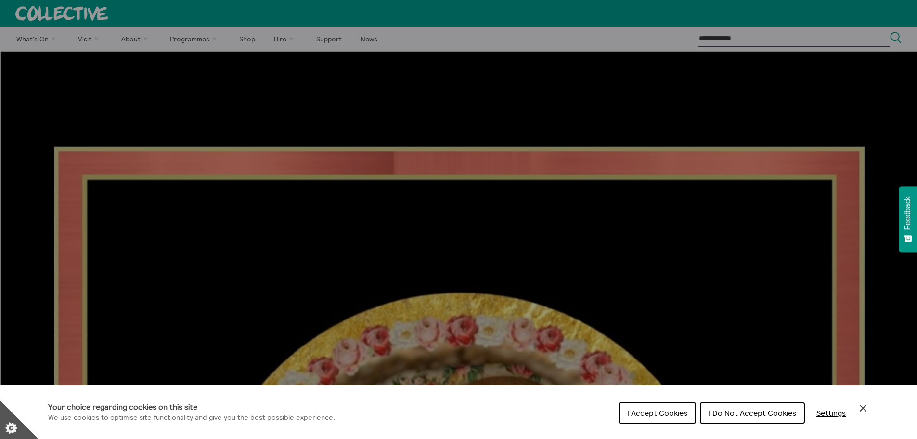 This screenshot has width=917, height=439. Describe the element at coordinates (908, 213) in the screenshot. I see `span: Feedback` at that location.